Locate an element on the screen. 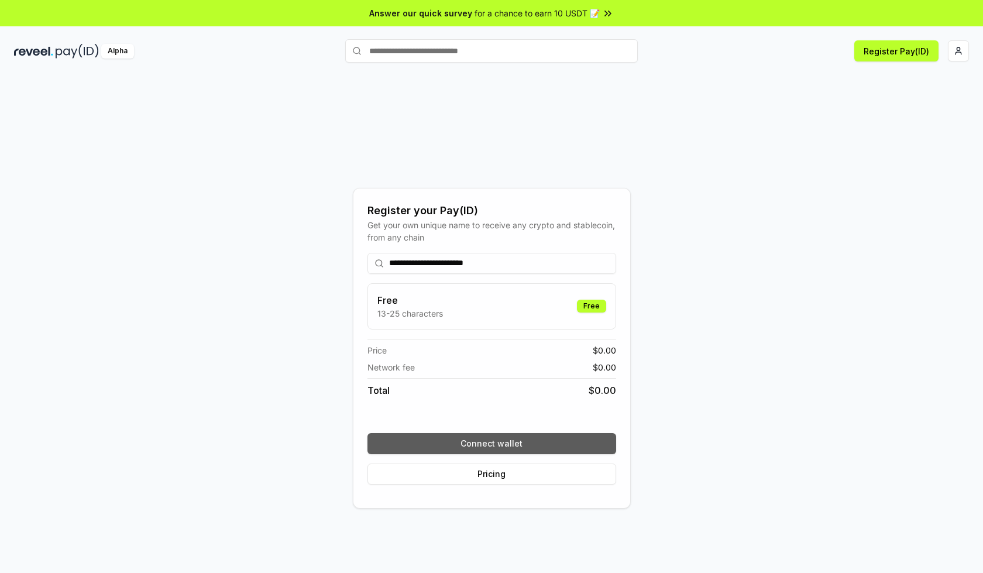 Image resolution: width=983 pixels, height=573 pixels. button: Pricing is located at coordinates (492, 474).